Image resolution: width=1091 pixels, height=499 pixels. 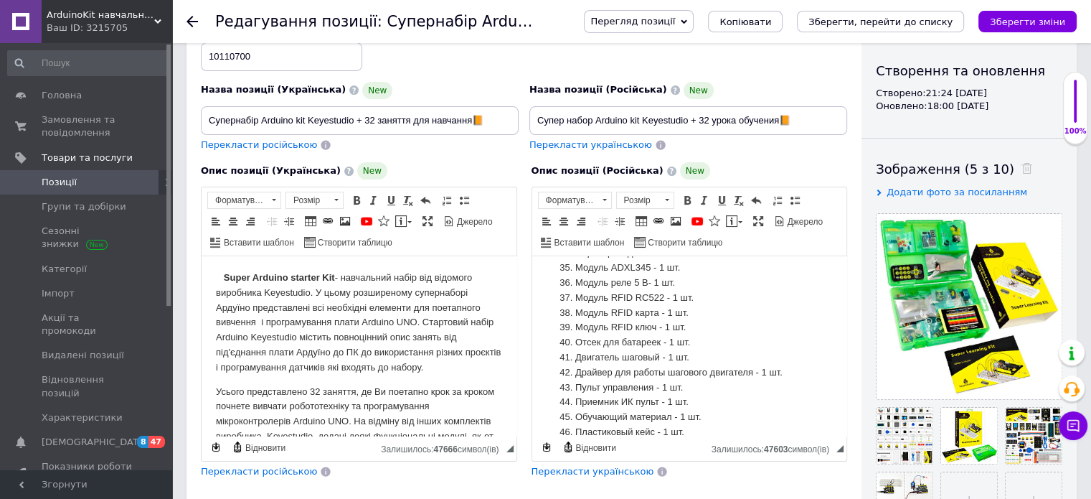 What do you see at coordinates (157, 42) in the screenshot?
I see `li: Модуль RFID RC522 - 1 шт.` at bounding box center [157, 42].